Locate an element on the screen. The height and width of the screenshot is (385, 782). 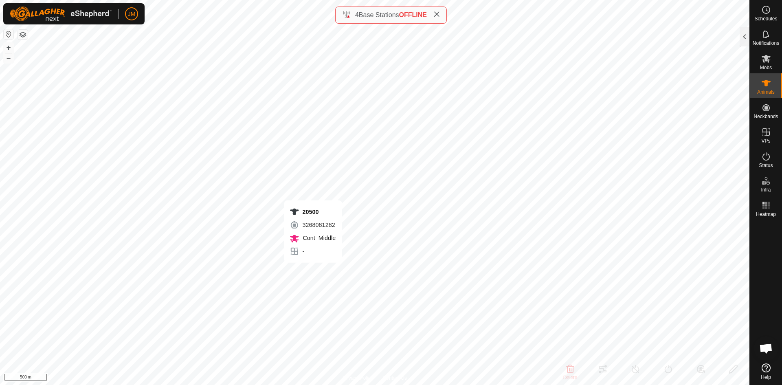
a: Help is located at coordinates (766, 371).